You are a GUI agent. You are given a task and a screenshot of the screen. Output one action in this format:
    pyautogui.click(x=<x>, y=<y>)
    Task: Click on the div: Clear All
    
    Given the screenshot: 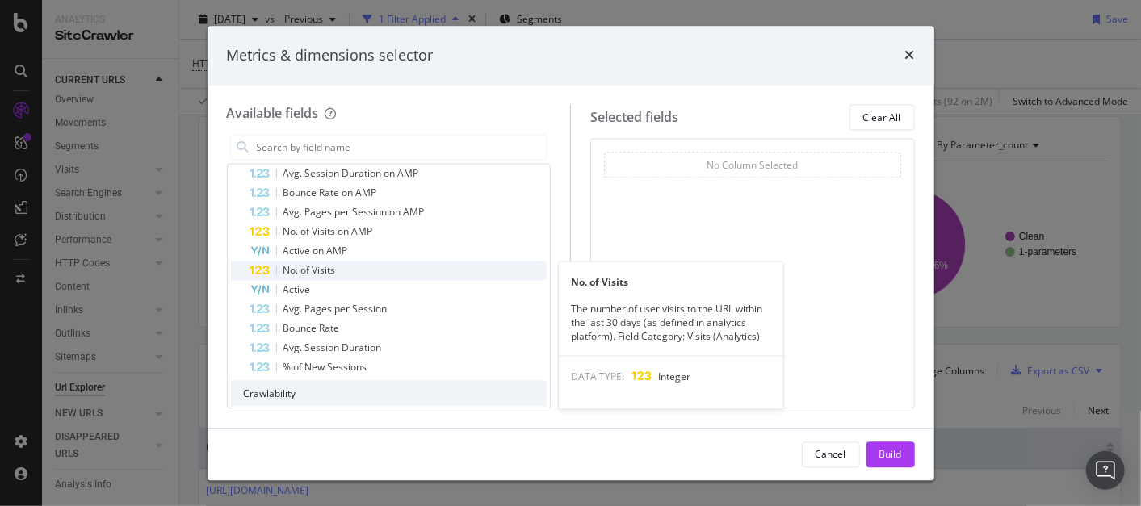 What is the action you would take?
    pyautogui.click(x=882, y=117)
    